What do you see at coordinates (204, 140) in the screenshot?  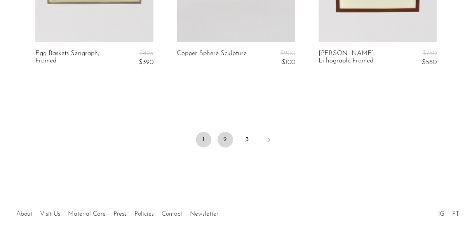 I see `span: 1` at bounding box center [204, 140].